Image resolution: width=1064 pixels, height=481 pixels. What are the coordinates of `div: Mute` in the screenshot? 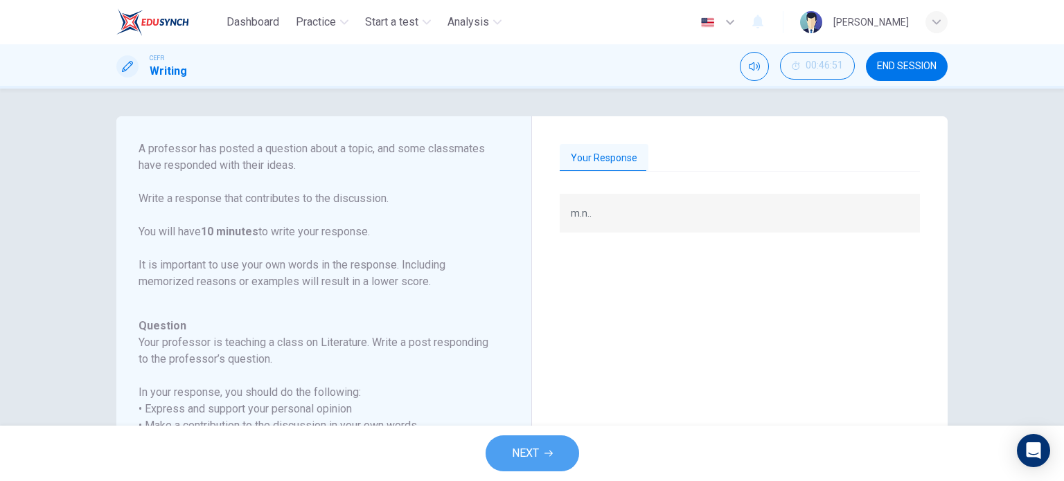 It's located at (754, 66).